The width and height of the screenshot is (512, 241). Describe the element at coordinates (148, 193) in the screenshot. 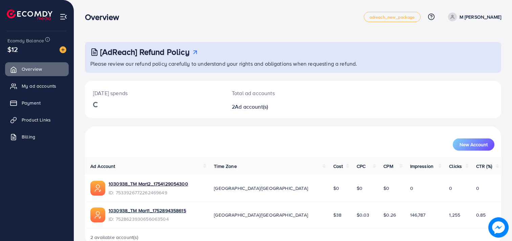

I see `span: ID: 7533926772262469649` at that location.